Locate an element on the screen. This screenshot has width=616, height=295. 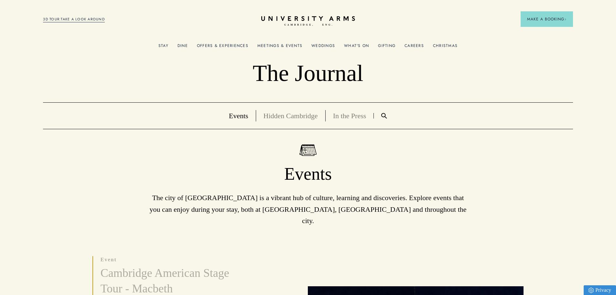
a: Weddings is located at coordinates (323, 48).